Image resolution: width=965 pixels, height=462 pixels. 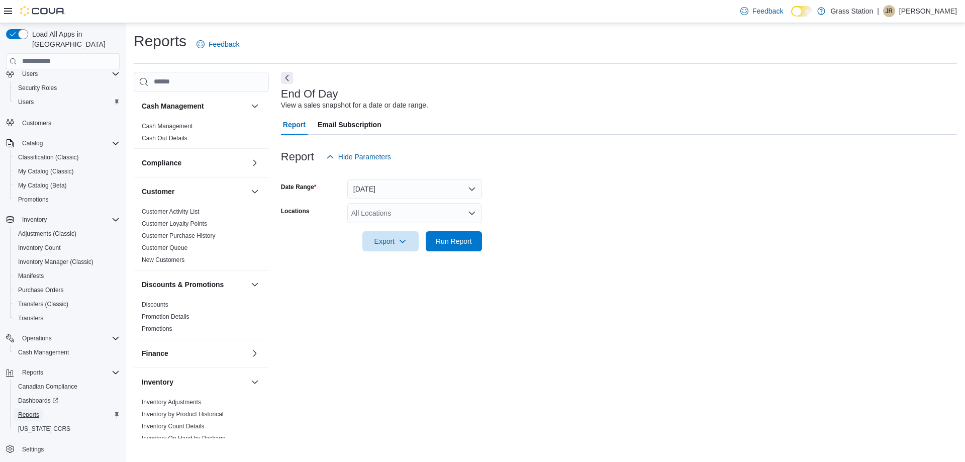 I want to click on a: Adjustments (Classic), so click(x=47, y=234).